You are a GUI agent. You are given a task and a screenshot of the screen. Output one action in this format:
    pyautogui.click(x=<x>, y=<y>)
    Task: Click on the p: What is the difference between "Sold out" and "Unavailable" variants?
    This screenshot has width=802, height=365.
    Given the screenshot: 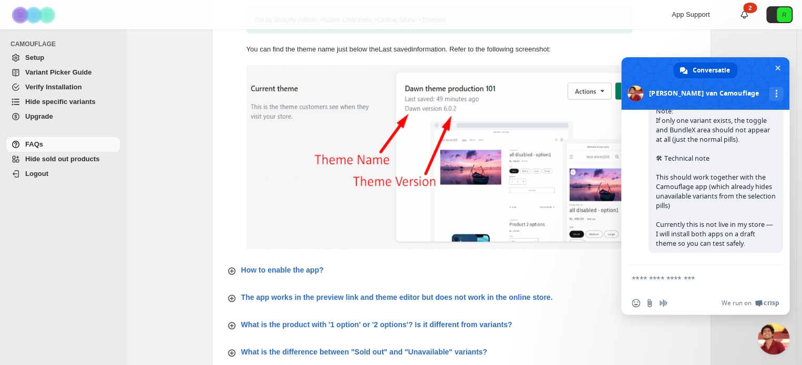 What is the action you would take?
    pyautogui.click(x=364, y=352)
    